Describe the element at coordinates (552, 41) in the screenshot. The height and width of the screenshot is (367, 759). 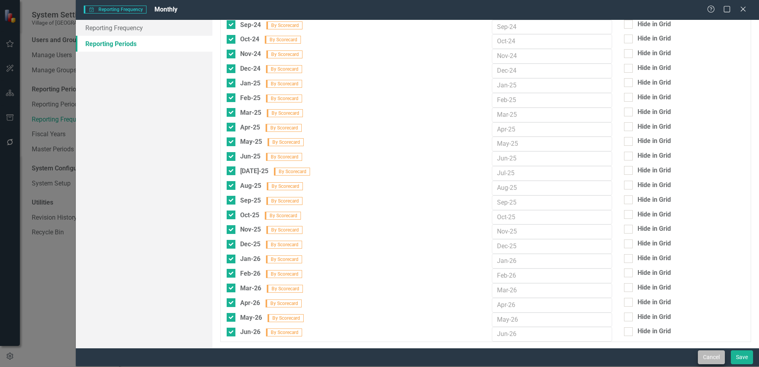
I see `input: Oct-24` at that location.